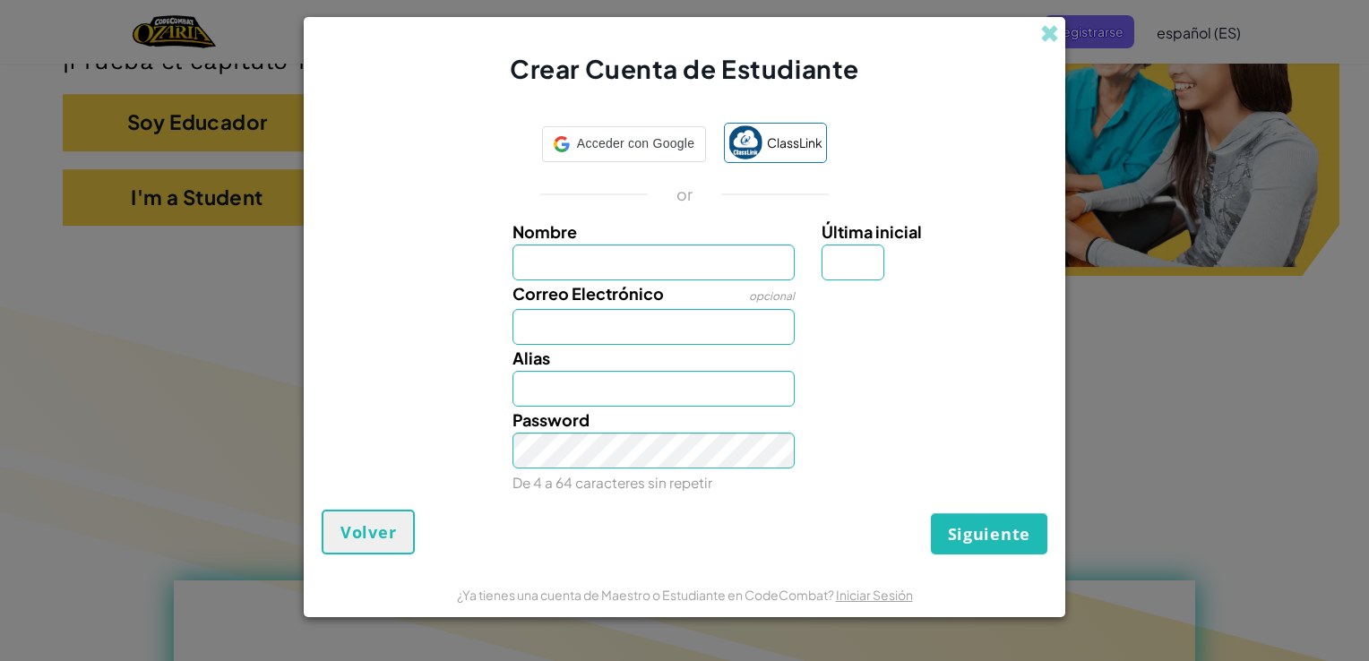  I want to click on span: Password, so click(551, 419).